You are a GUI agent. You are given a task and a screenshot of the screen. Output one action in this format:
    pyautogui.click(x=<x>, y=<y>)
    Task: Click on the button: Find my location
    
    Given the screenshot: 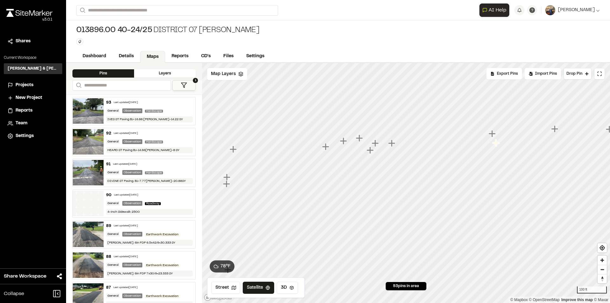 What is the action you would take?
    pyautogui.click(x=602, y=248)
    